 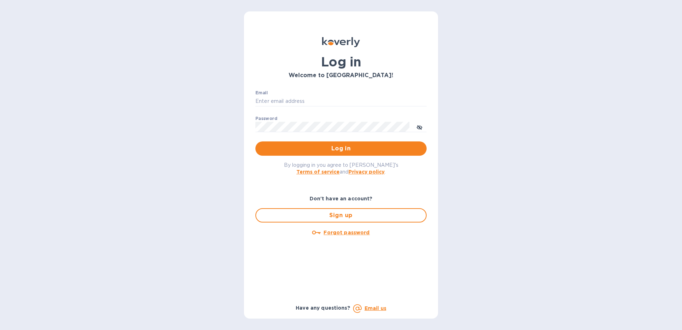 What do you see at coordinates (318, 172) in the screenshot?
I see `b: Terms of service` at bounding box center [318, 172].